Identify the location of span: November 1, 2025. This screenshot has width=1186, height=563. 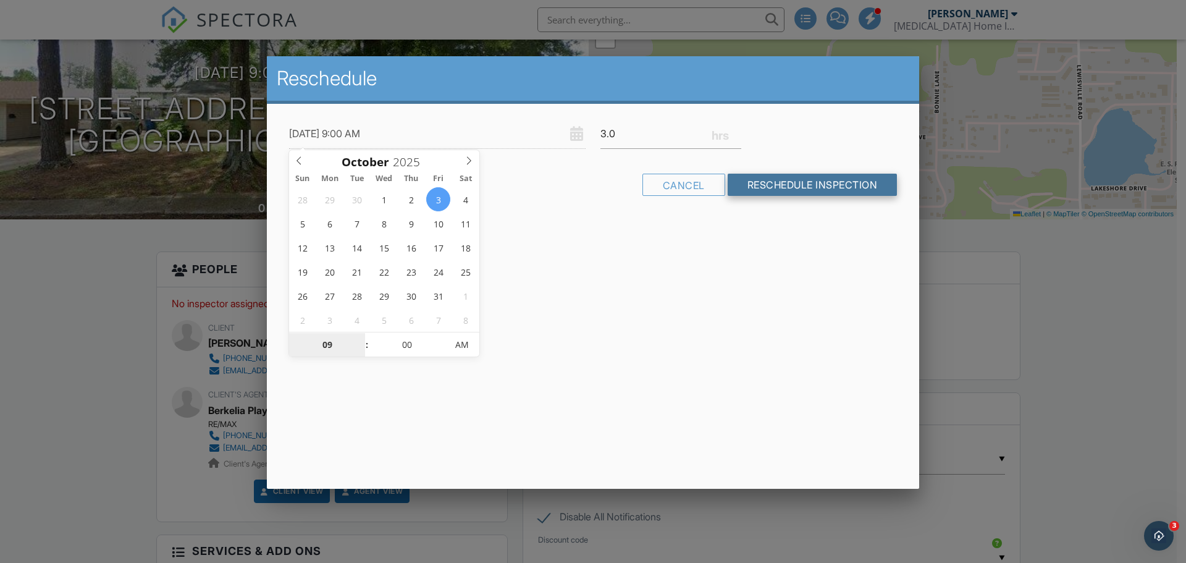
(465, 295).